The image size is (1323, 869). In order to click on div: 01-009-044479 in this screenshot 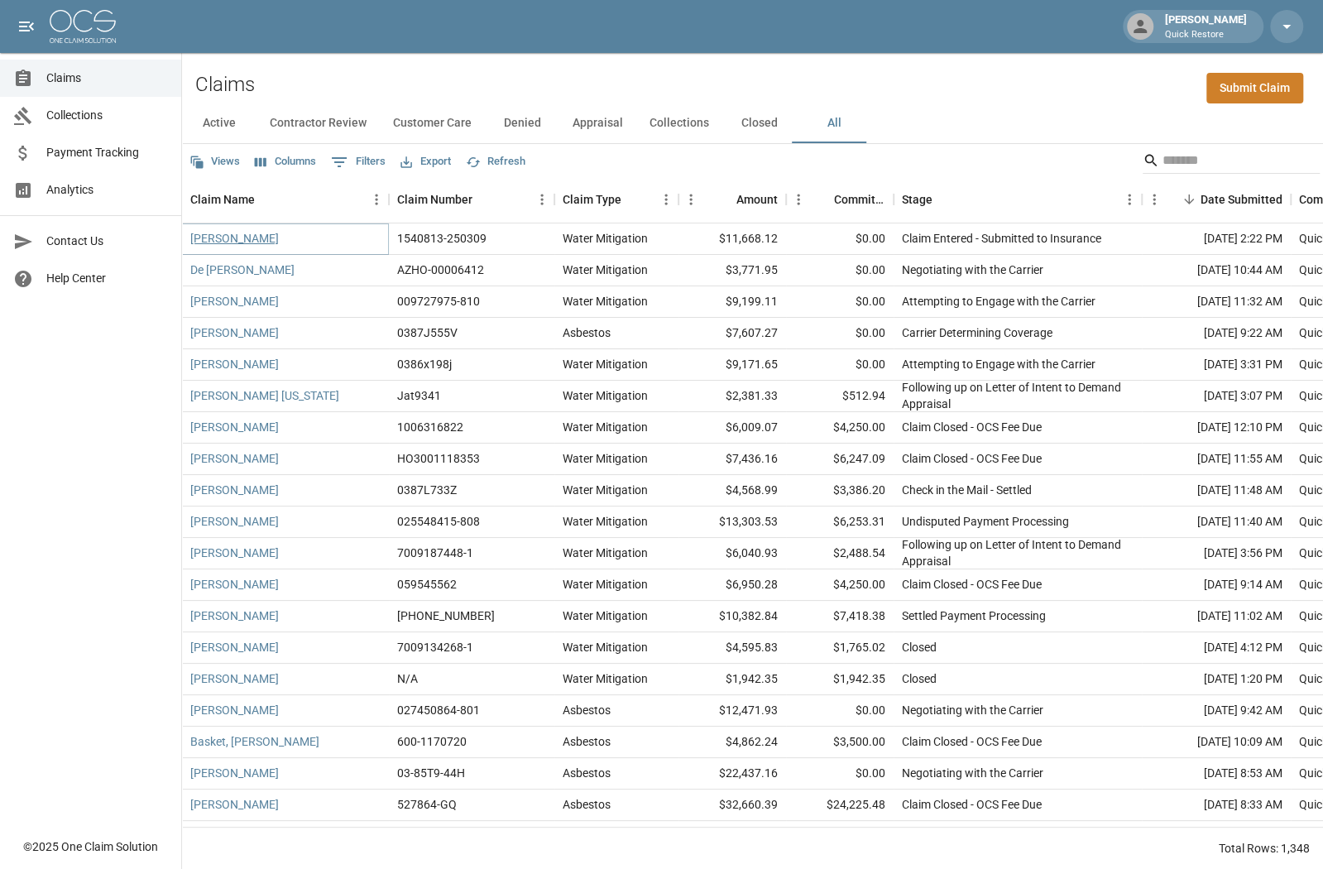, I will do `click(446, 615)`.